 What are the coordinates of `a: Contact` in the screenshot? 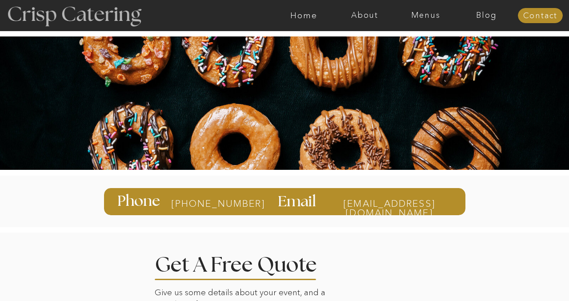 It's located at (540, 16).